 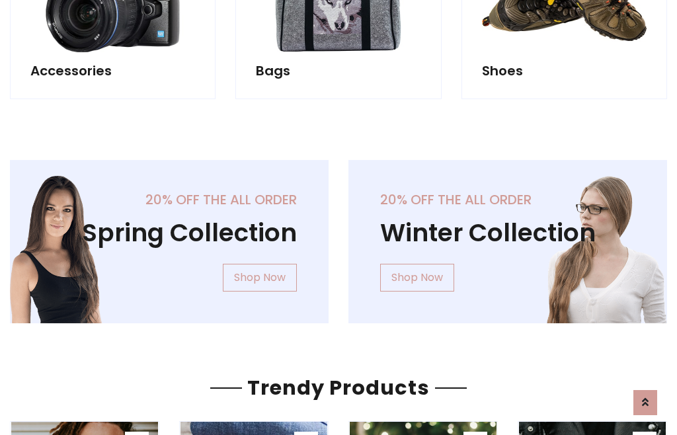 What do you see at coordinates (338, 71) in the screenshot?
I see `h5: Bags` at bounding box center [338, 71].